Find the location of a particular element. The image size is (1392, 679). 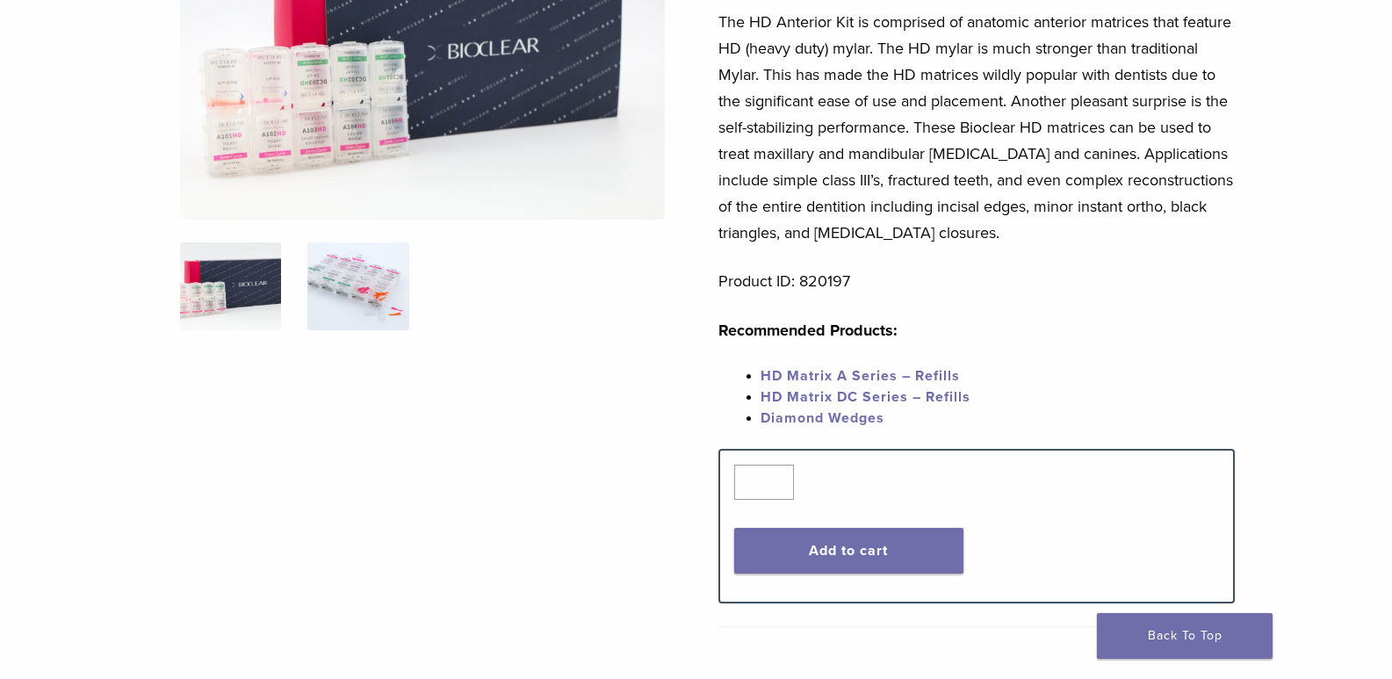

strong: Recommended Products: is located at coordinates (808, 330).